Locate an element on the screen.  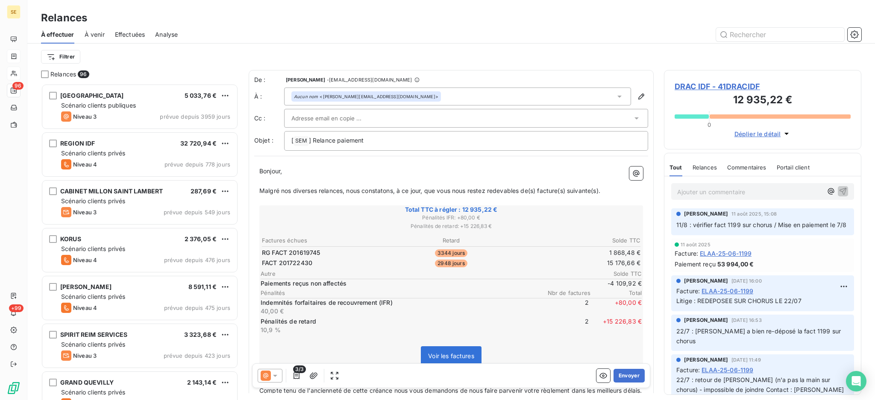
span: À venir is located at coordinates (94, 35).